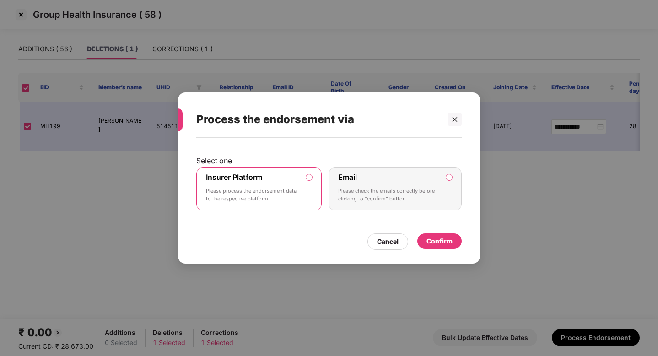  What do you see at coordinates (387, 241) in the screenshot?
I see `div: Cancel` at bounding box center [387, 241].